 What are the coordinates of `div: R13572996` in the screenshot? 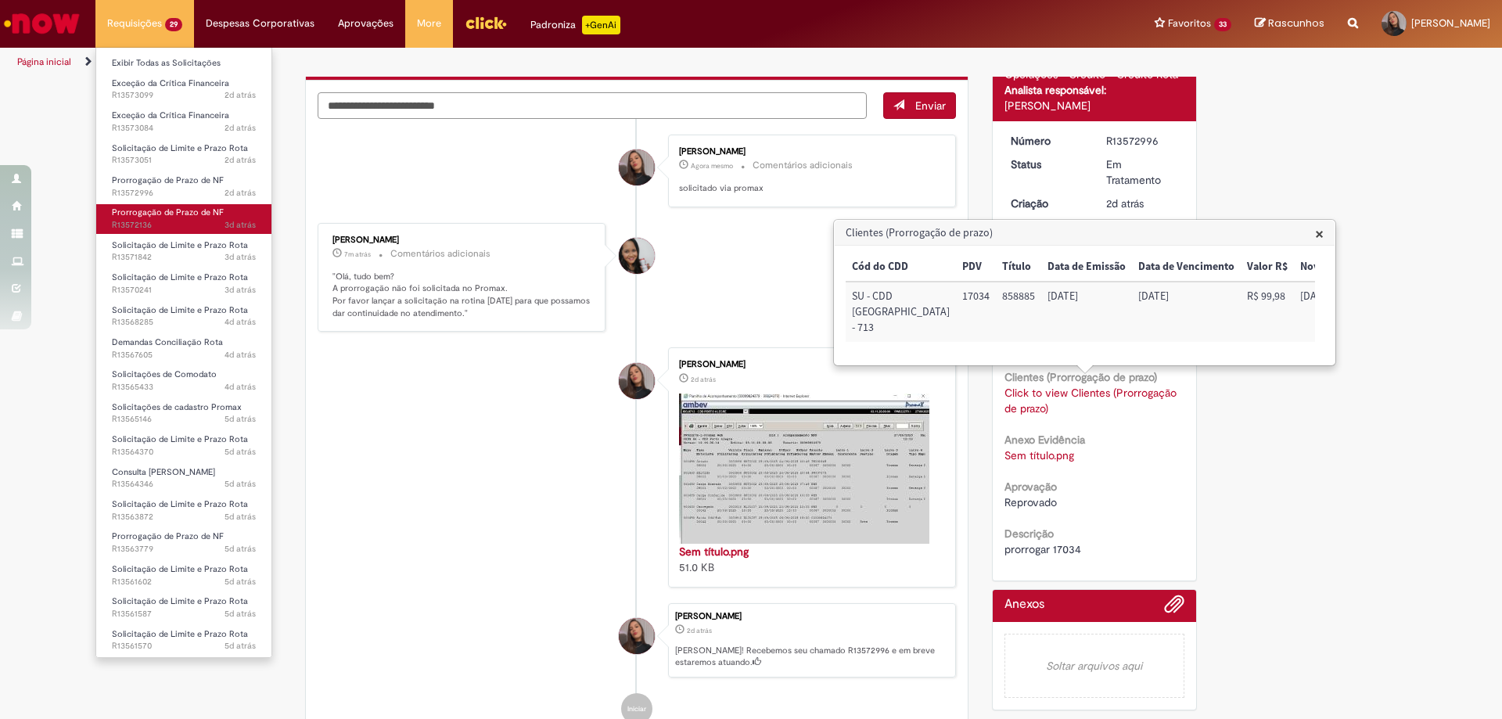 It's located at (1142, 141).